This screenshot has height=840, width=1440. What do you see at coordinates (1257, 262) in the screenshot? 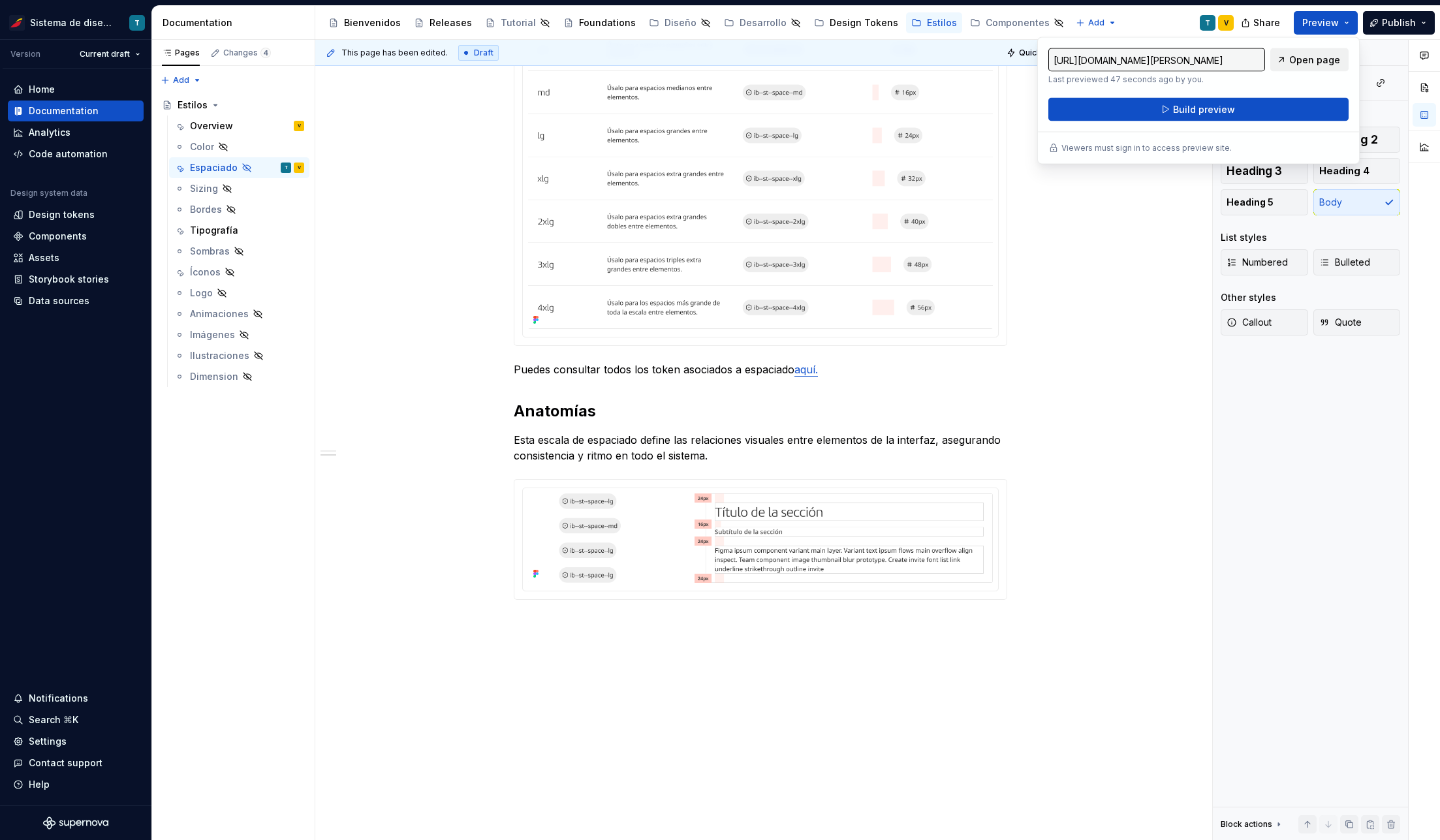
I see `span: Numbered` at bounding box center [1257, 262].